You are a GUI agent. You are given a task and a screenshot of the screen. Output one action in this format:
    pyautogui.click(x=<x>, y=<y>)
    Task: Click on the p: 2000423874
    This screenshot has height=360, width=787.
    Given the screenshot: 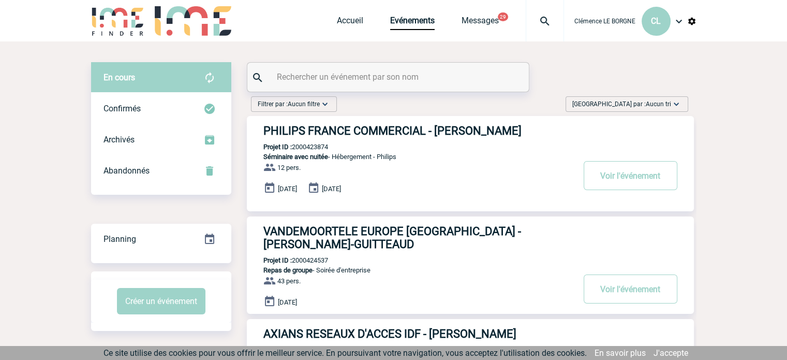 What is the action you would take?
    pyautogui.click(x=287, y=146)
    